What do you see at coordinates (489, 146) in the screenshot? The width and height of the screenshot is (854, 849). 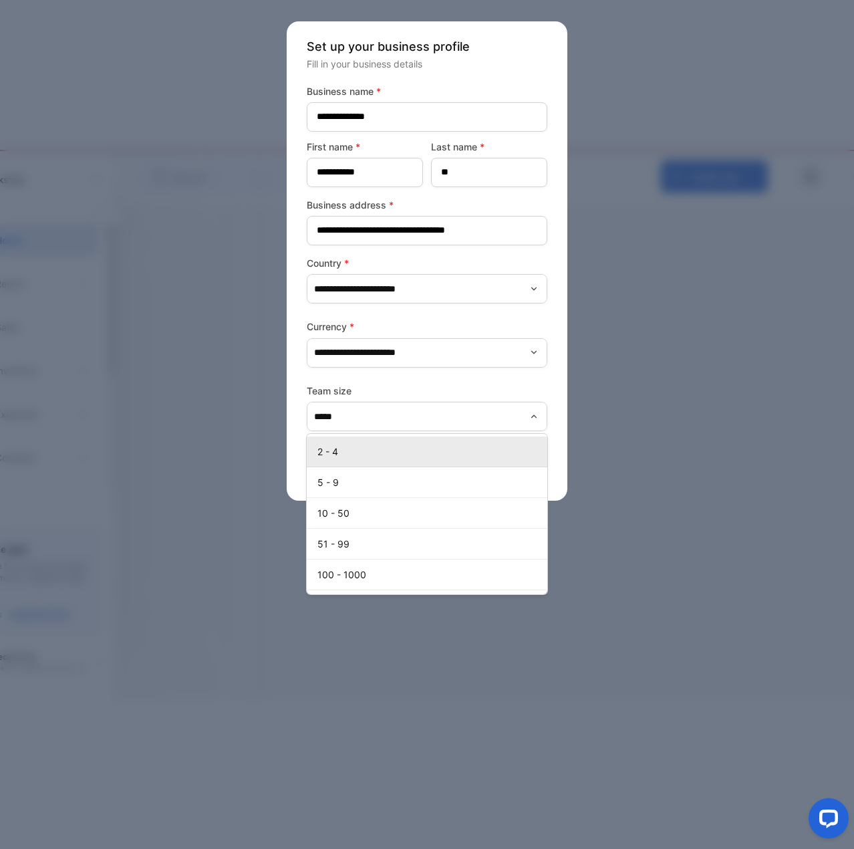 I see `label: Last name` at bounding box center [489, 146].